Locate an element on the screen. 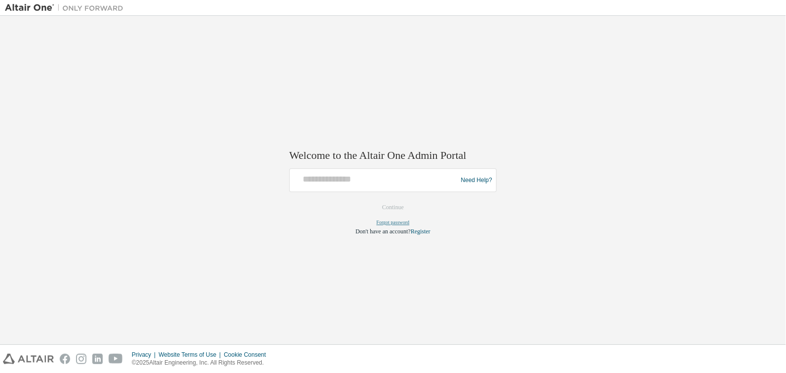  a: Forgot password is located at coordinates (393, 223).